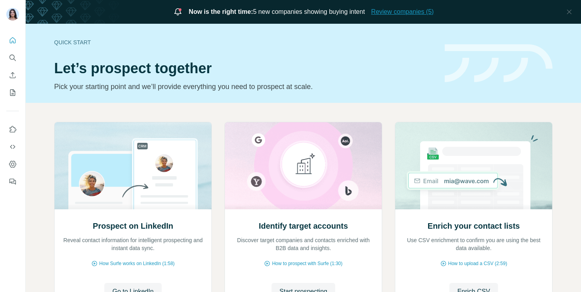 The height and width of the screenshot is (292, 581). Describe the element at coordinates (304, 226) in the screenshot. I see `h2: Identify target accounts` at that location.